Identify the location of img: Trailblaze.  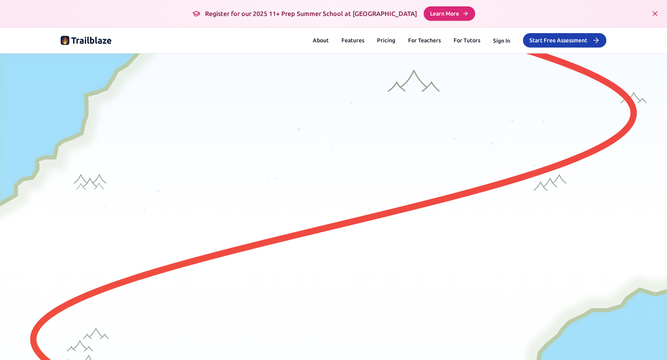
(86, 40).